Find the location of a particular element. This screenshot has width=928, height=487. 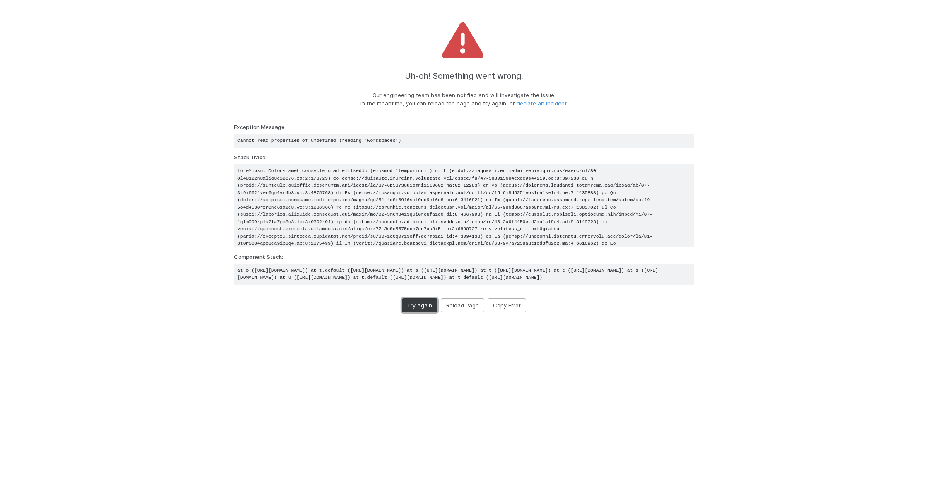

h4: Uh-oh! Something went wrong. is located at coordinates (464, 76).